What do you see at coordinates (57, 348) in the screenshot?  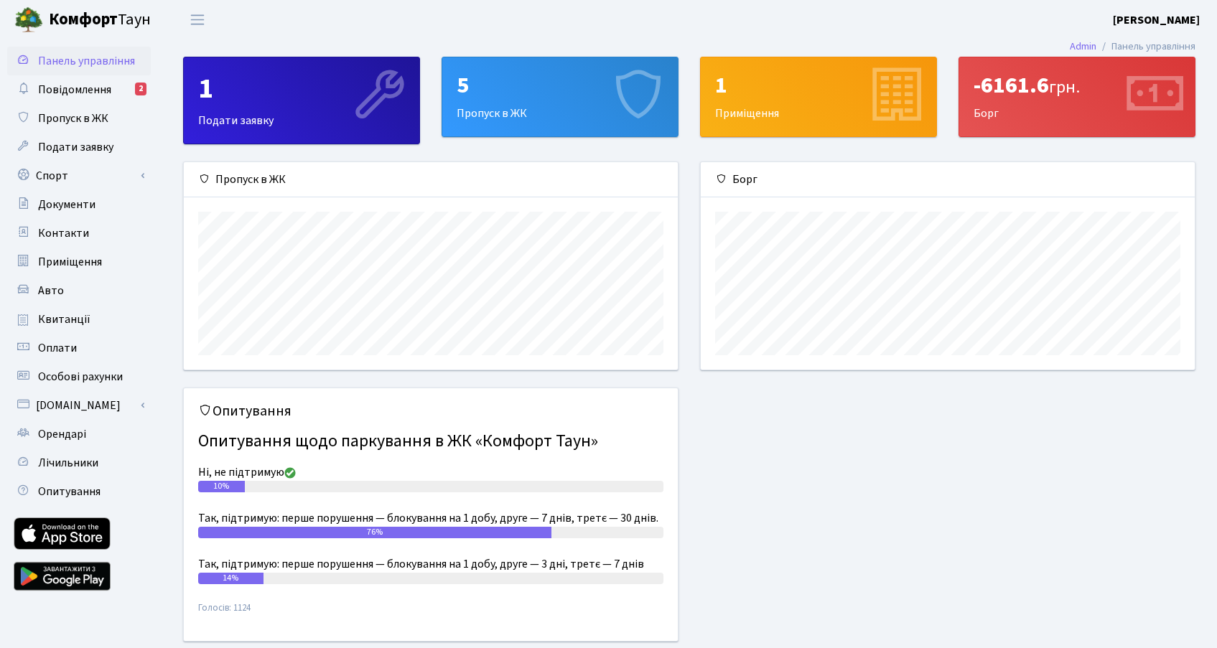 I see `span: Оплати` at bounding box center [57, 348].